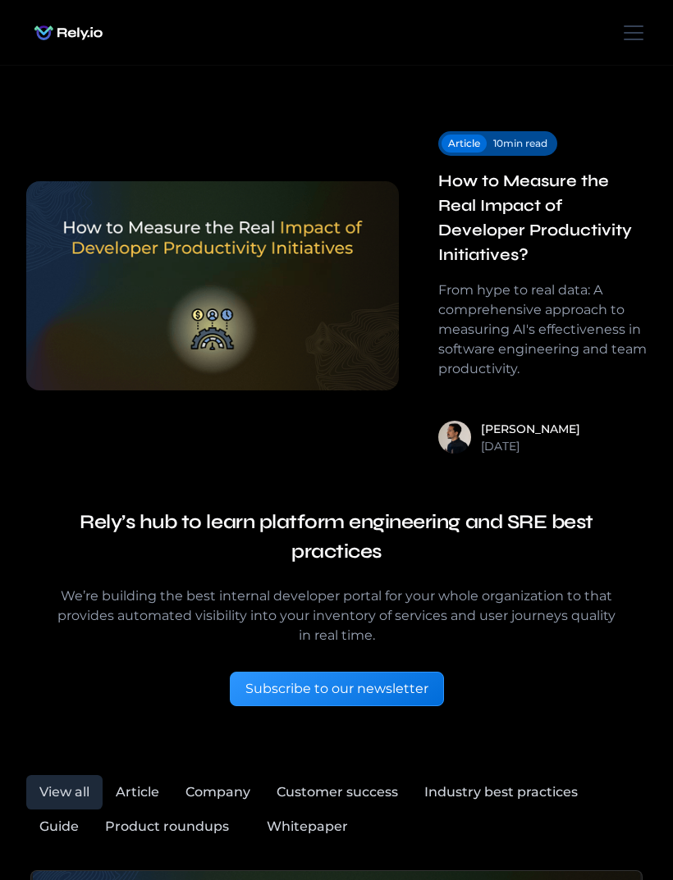 Image resolution: width=673 pixels, height=880 pixels. What do you see at coordinates (59, 827) in the screenshot?
I see `div: Guide` at bounding box center [59, 827].